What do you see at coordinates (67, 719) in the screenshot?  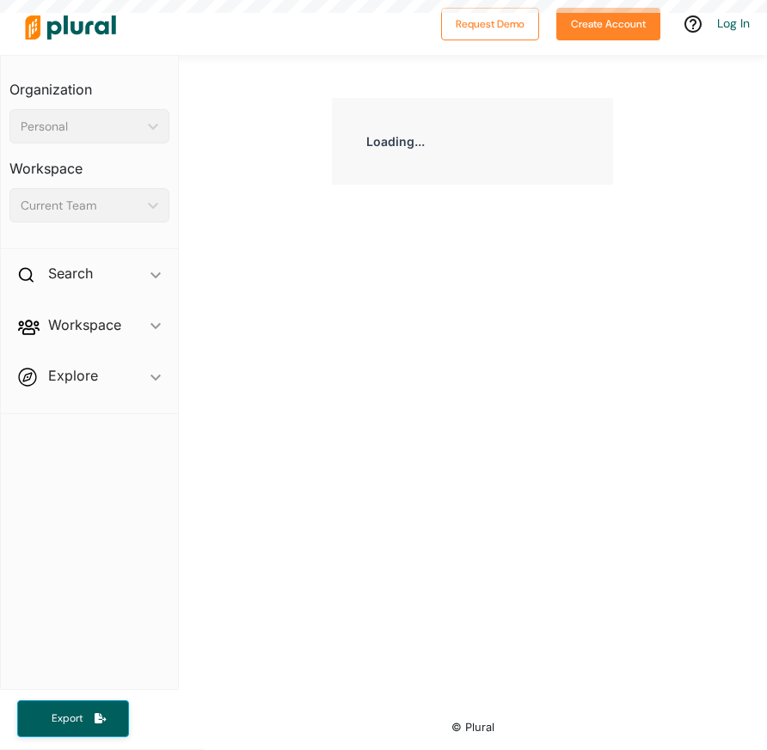 I see `span: Export` at bounding box center [67, 719].